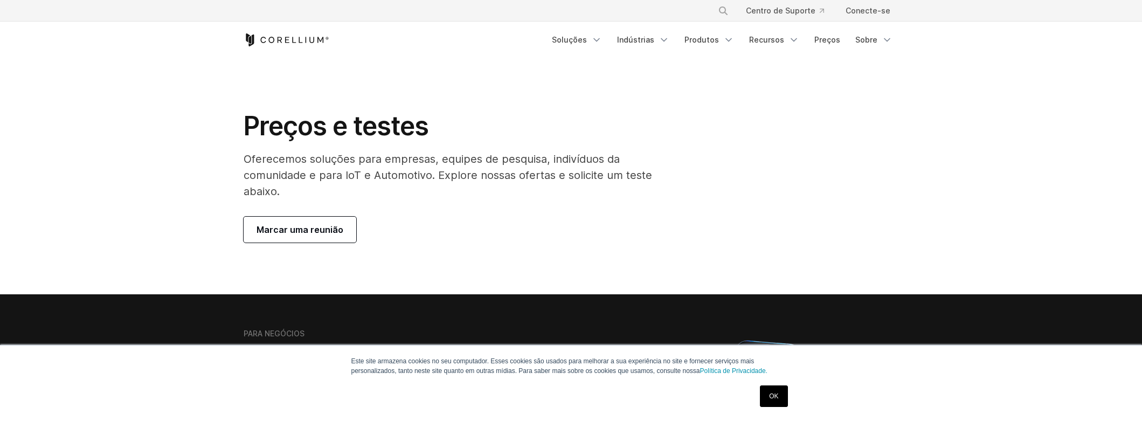 This screenshot has height=421, width=1142. Describe the element at coordinates (827, 39) in the screenshot. I see `font: Preços` at that location.